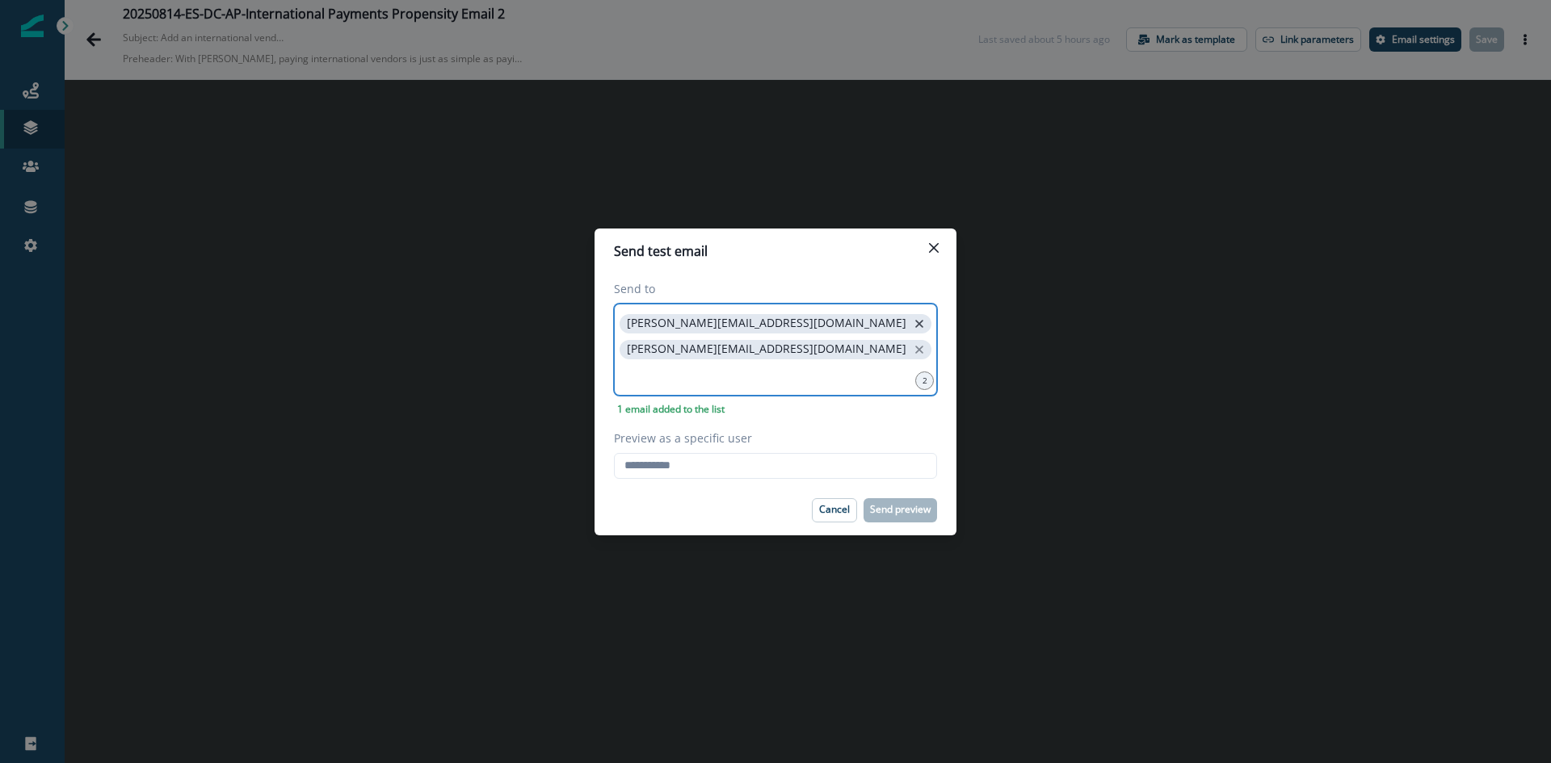 This screenshot has height=763, width=1551. I want to click on label: Preview as a specific user, so click(770, 438).